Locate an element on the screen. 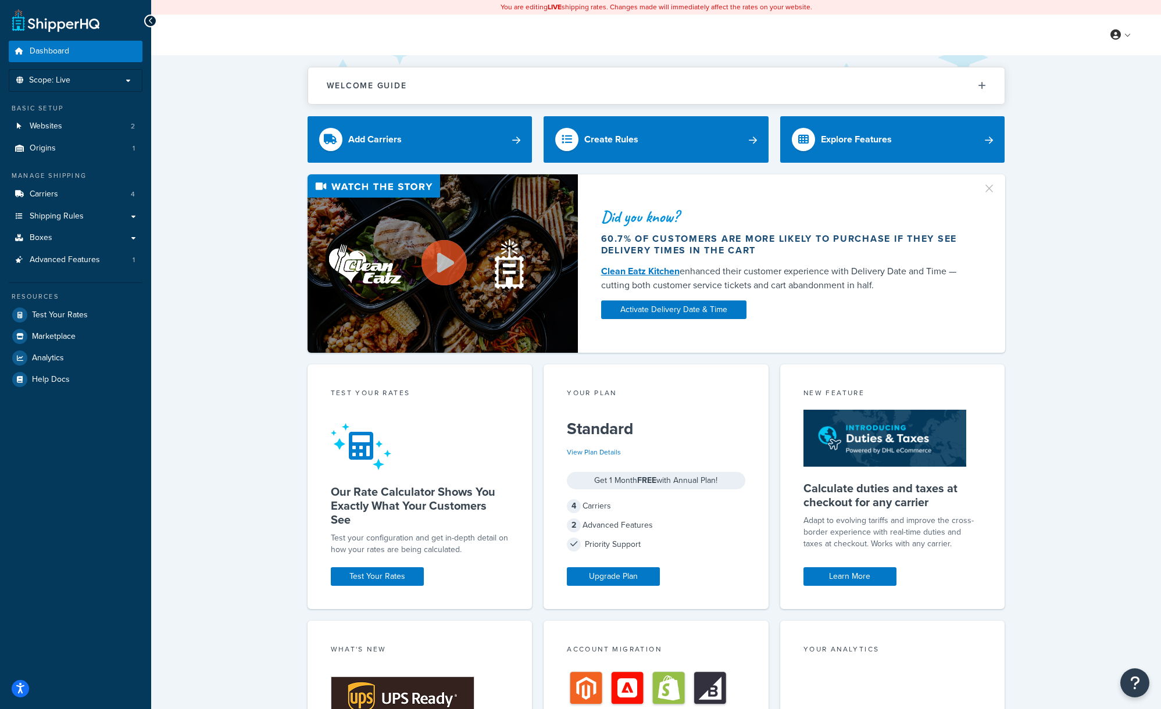 This screenshot has width=1161, height=709. span: Help Docs is located at coordinates (51, 380).